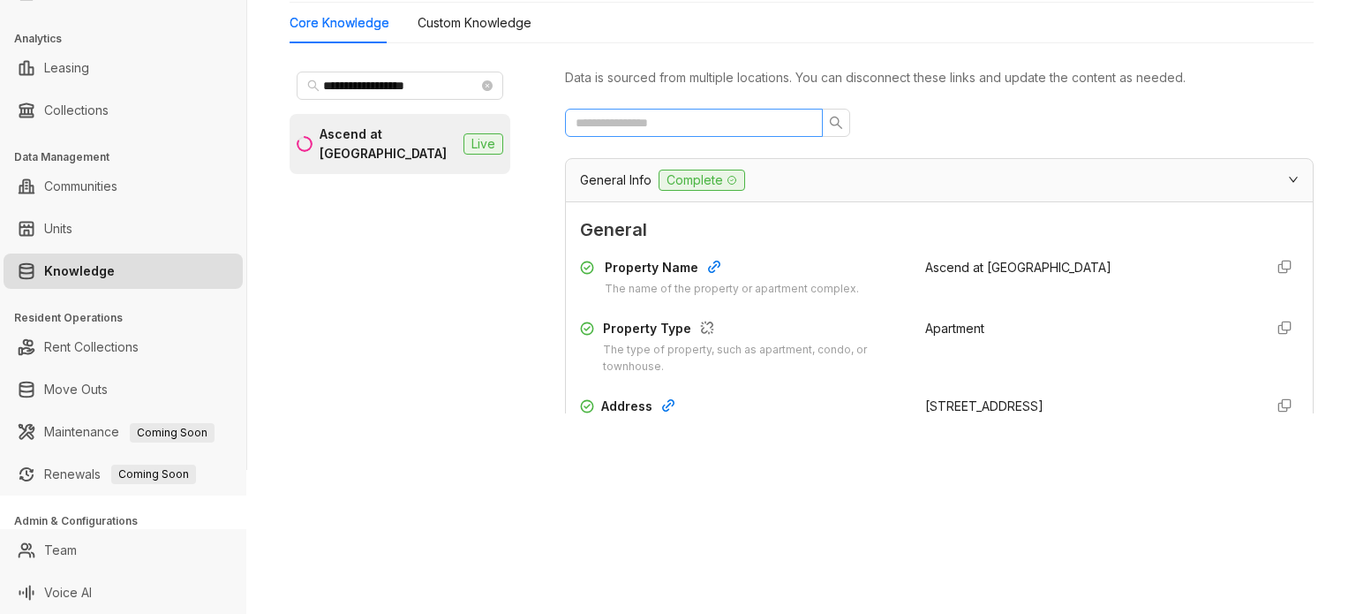  I want to click on span: General, so click(939, 230).